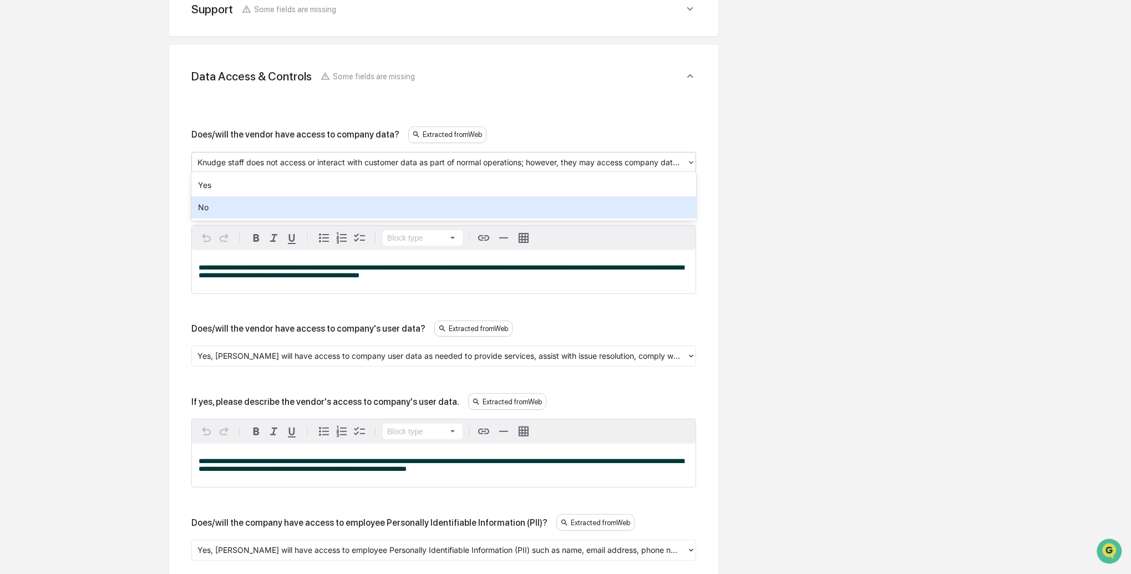 The width and height of the screenshot is (1131, 574). Describe the element at coordinates (40, 166) in the screenshot. I see `a: 🔎Data Lookup` at that location.